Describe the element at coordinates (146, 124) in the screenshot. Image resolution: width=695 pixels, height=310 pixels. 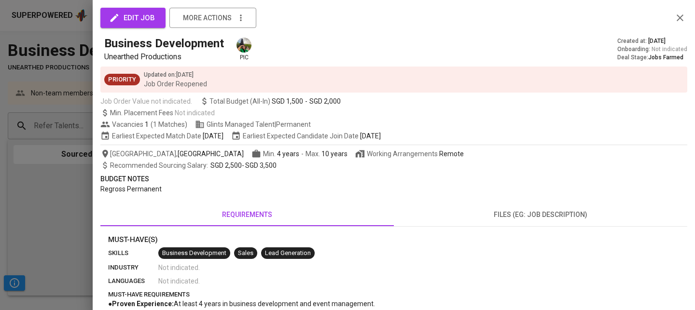
I see `span: 1` at that location.